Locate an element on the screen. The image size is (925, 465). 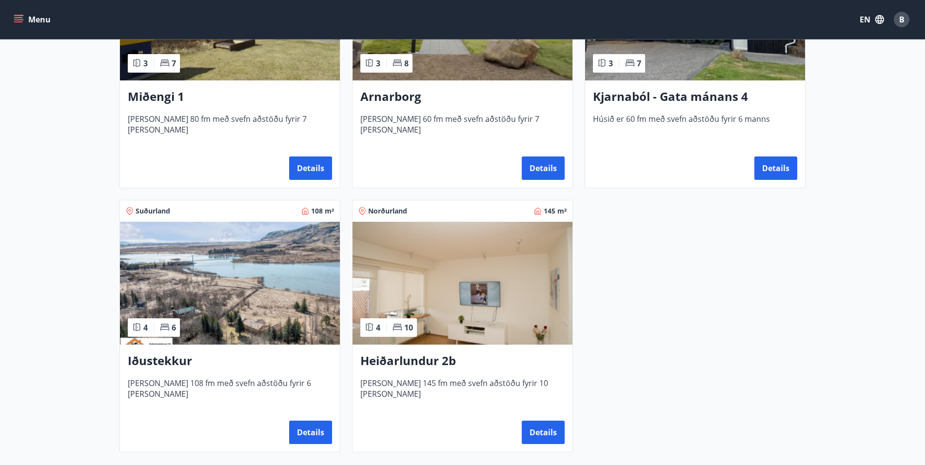
span: 108 m² is located at coordinates (322, 211).